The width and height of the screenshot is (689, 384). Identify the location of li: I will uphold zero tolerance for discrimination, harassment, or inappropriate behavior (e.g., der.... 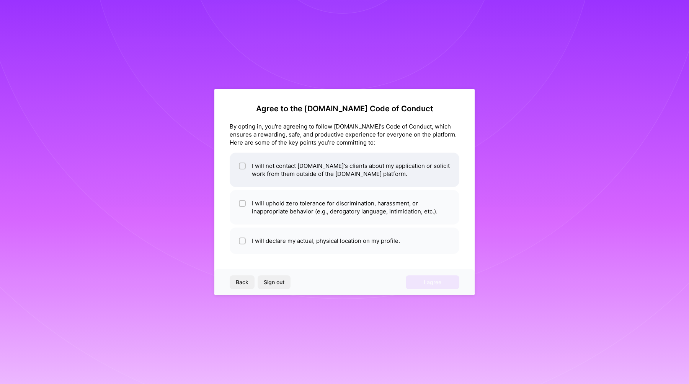
(345, 207).